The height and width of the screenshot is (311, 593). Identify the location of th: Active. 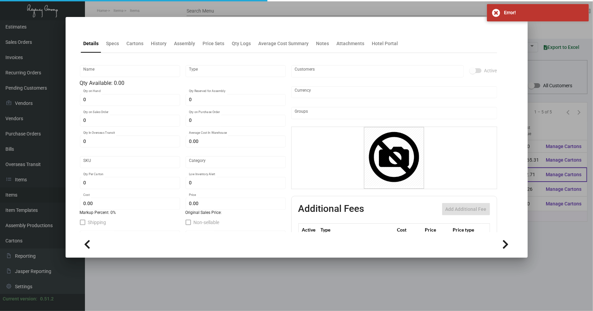
(309, 230).